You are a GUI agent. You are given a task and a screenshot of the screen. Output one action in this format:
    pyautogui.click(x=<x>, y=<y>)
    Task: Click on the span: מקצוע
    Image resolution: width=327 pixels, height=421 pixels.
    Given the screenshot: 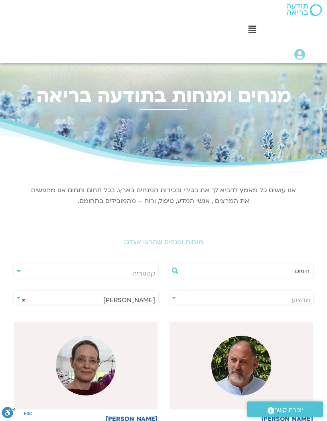 What is the action you would take?
    pyautogui.click(x=300, y=300)
    